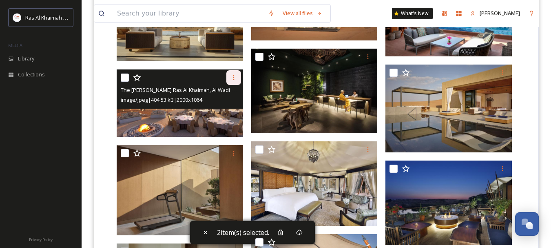 Image resolution: width=551 pixels, height=248 pixels. I want to click on span: Privacy Policy, so click(41, 239).